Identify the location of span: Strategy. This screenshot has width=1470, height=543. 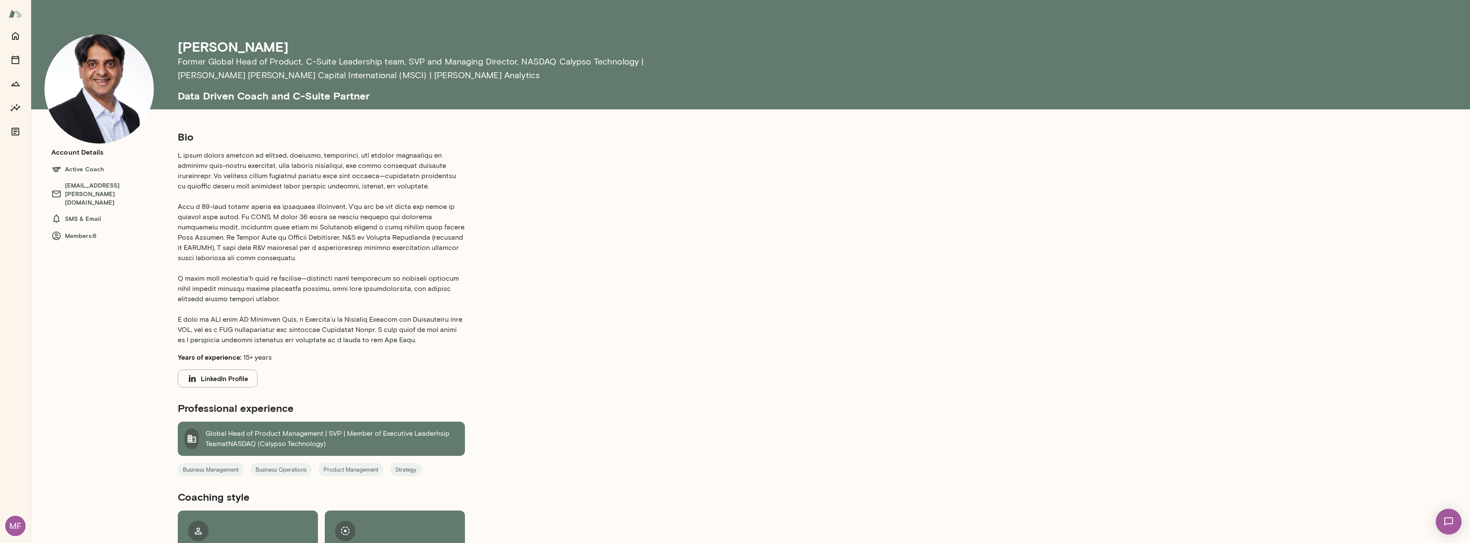
(406, 470).